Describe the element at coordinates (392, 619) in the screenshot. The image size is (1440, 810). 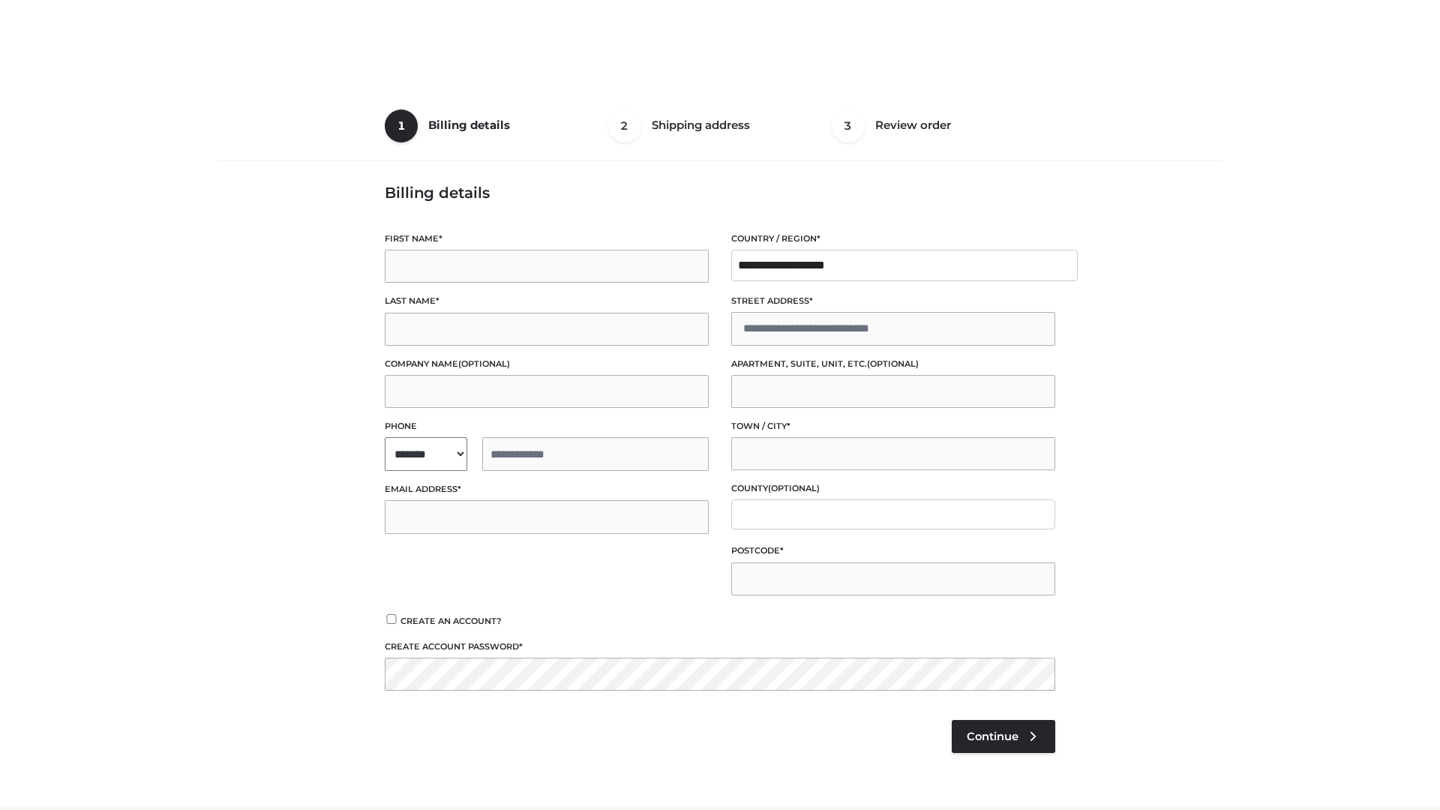
I see `input: Create an account?` at that location.